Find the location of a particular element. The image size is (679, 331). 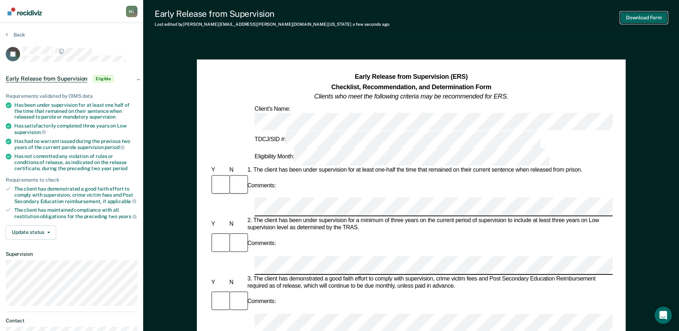

span: Early Release from Supervision is located at coordinates (47, 79).